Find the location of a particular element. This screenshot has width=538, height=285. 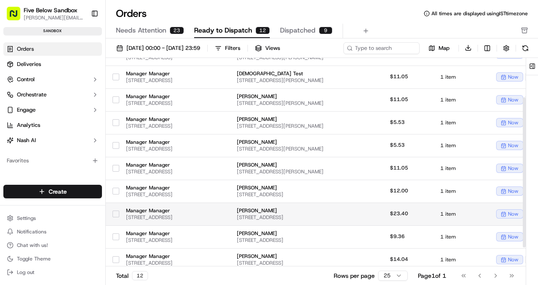

span: Map is located at coordinates (444, 48).